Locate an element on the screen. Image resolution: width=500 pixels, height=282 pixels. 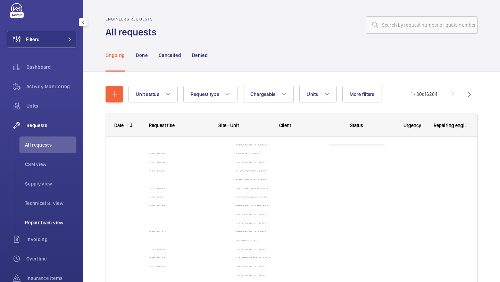
h2: R25-12422 is located at coordinates (179, 154).